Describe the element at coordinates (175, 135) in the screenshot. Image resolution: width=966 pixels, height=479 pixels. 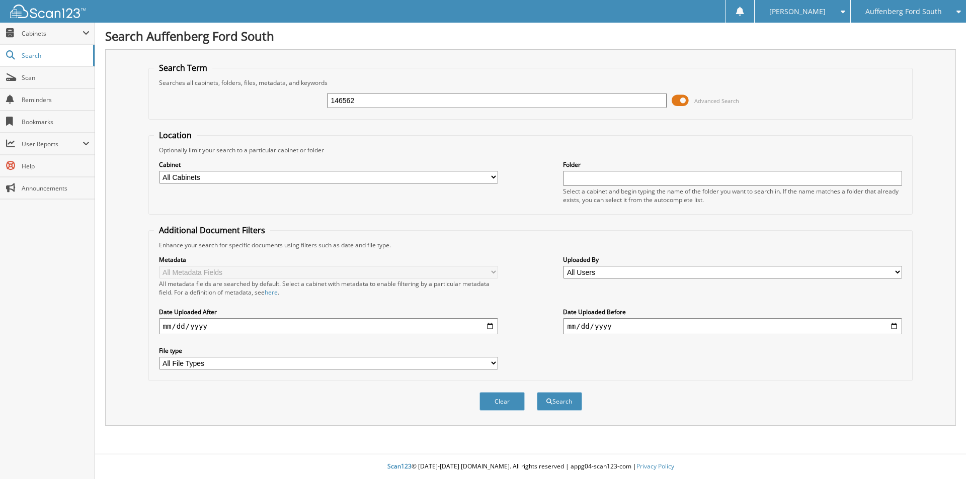
I see `legend: Location` at that location.